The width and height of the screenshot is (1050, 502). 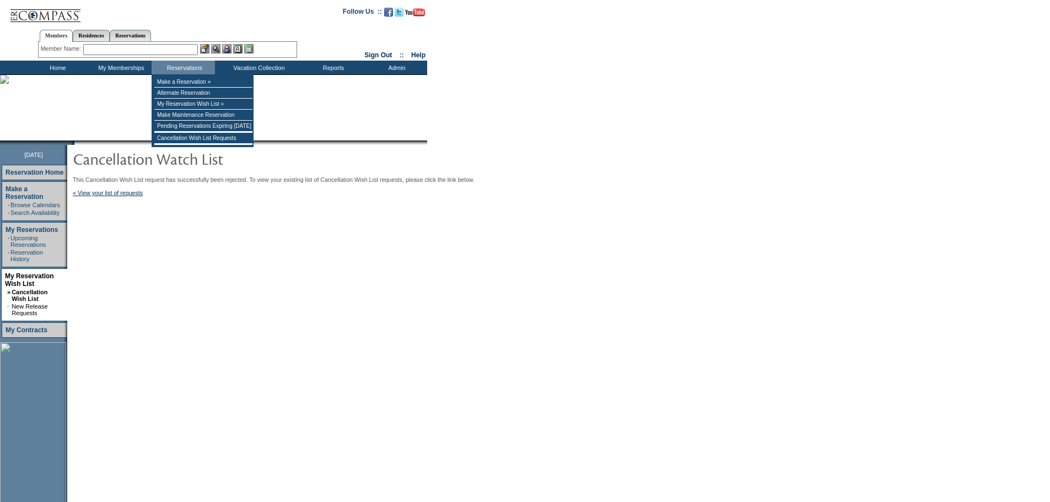 I want to click on a: Sign Out, so click(x=378, y=55).